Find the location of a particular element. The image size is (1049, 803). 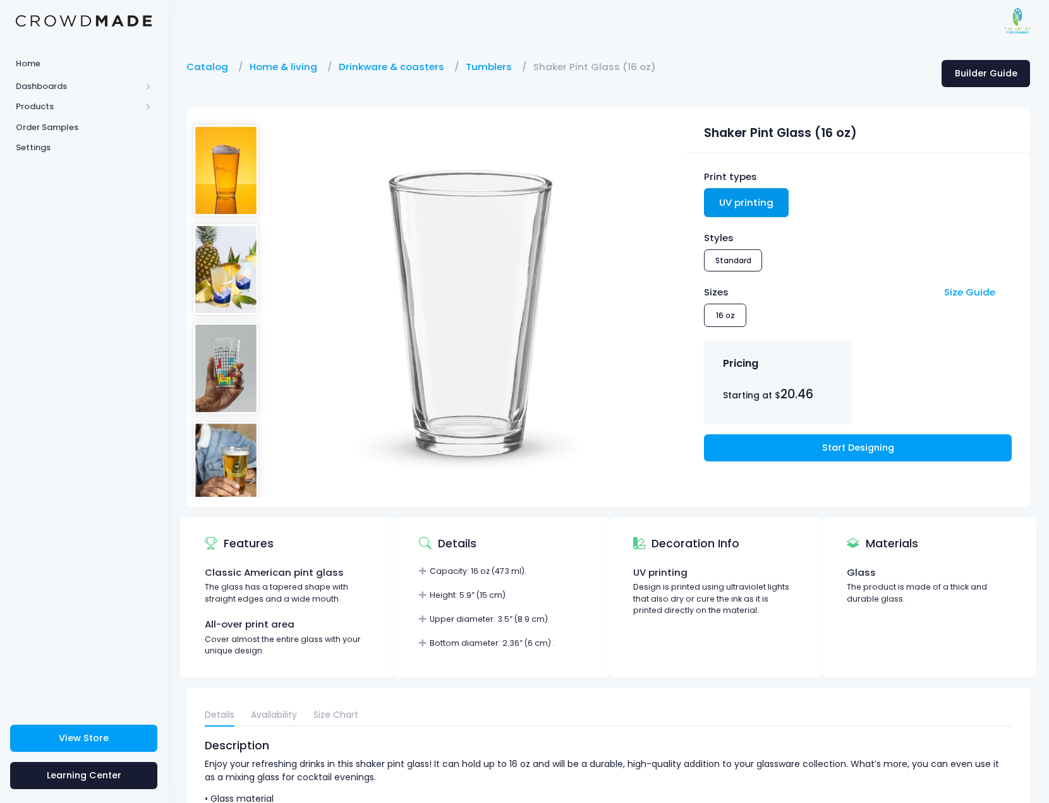

div: Materials is located at coordinates (882, 543).